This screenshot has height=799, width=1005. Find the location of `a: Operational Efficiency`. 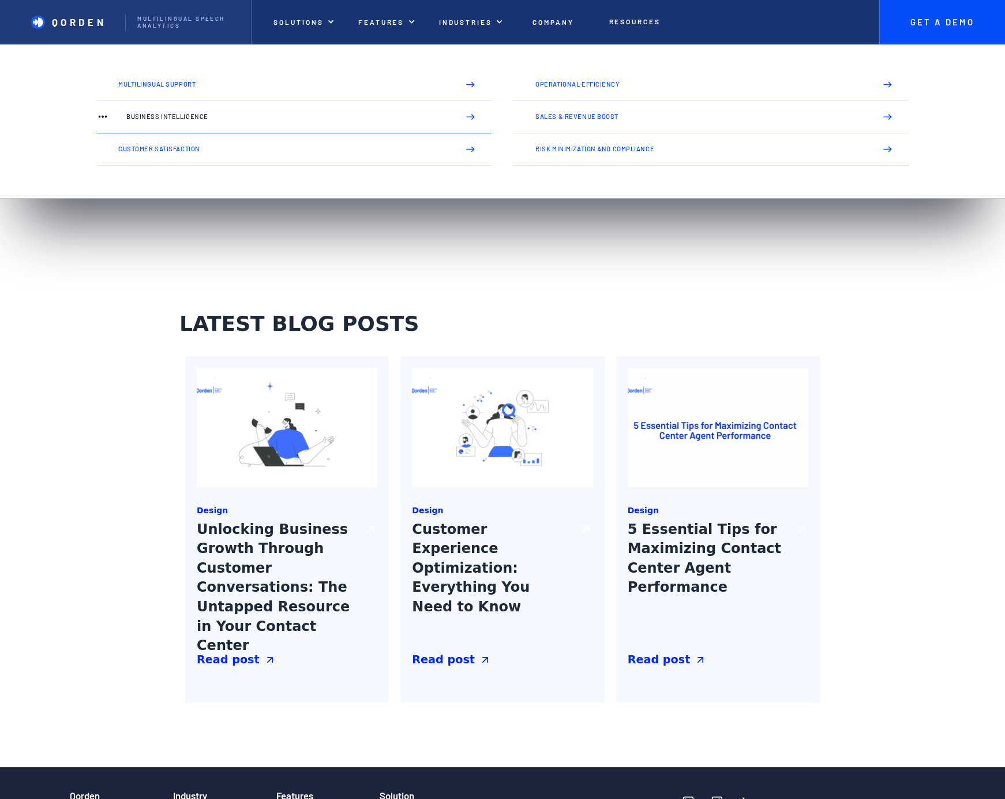

a: Operational Efficiency is located at coordinates (711, 85).